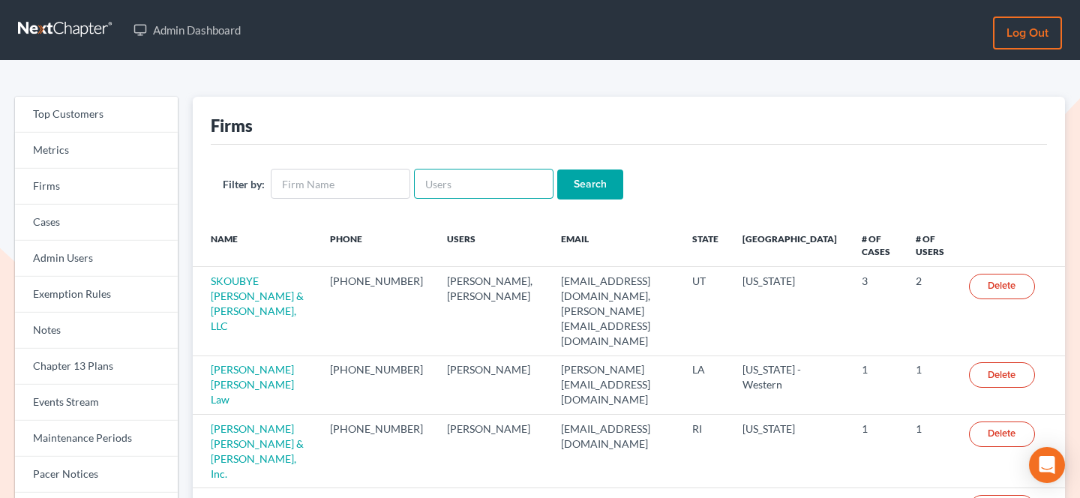 The width and height of the screenshot is (1080, 498). What do you see at coordinates (187, 30) in the screenshot?
I see `a: Admin Dashboard` at bounding box center [187, 30].